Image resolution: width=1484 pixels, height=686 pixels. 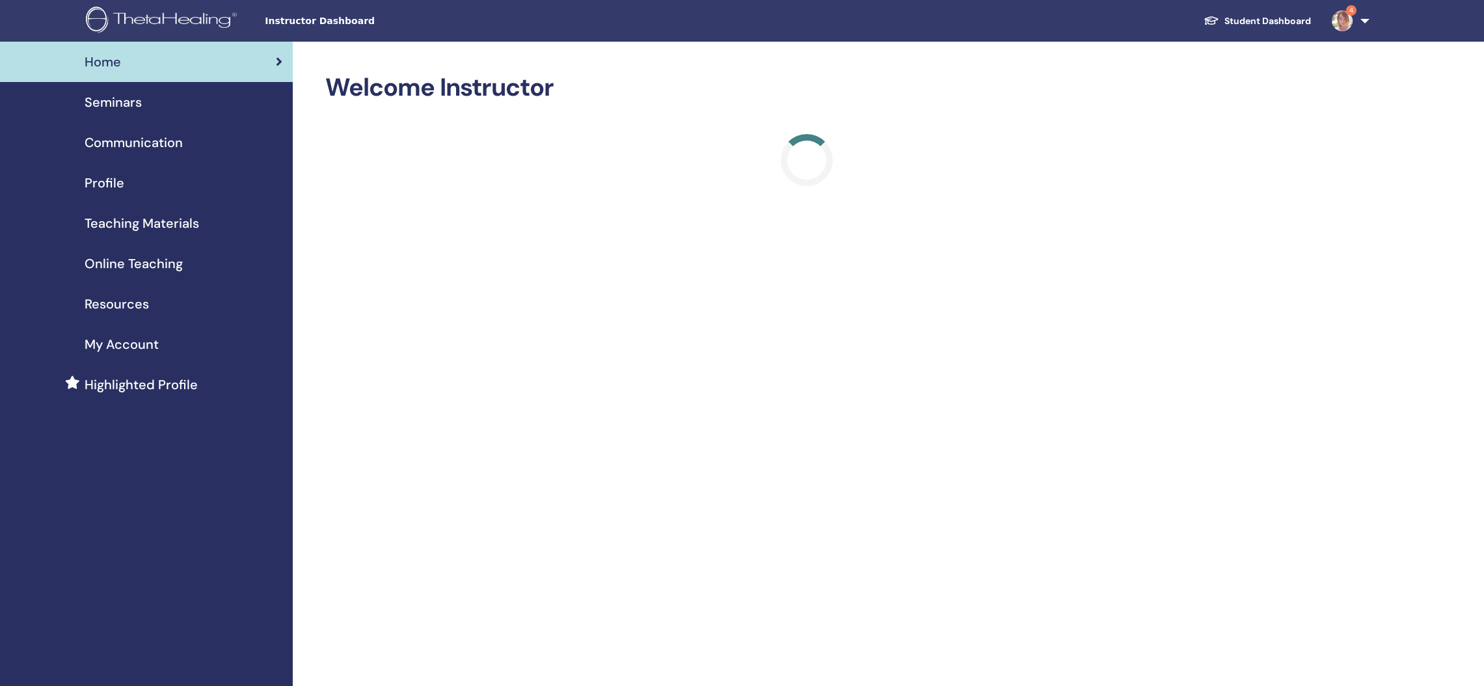 What do you see at coordinates (163, 21) in the screenshot?
I see `img: logo.png` at bounding box center [163, 21].